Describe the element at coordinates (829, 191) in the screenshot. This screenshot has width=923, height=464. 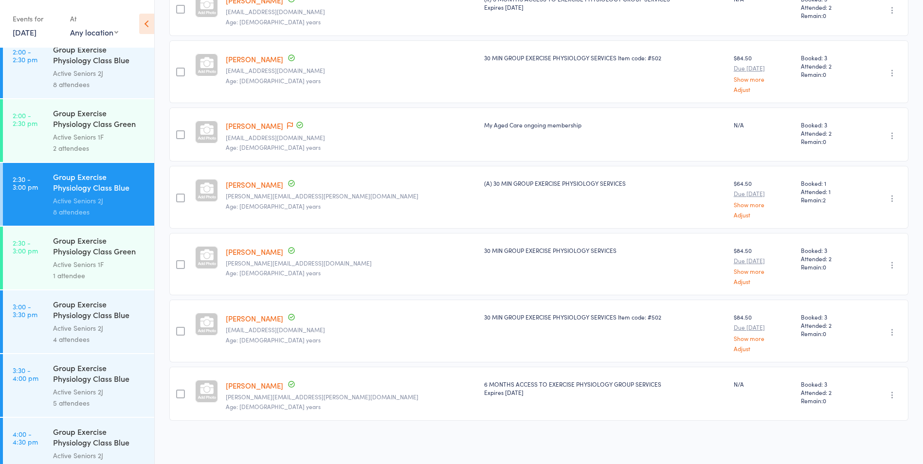
I see `span: Attended: 1` at that location.